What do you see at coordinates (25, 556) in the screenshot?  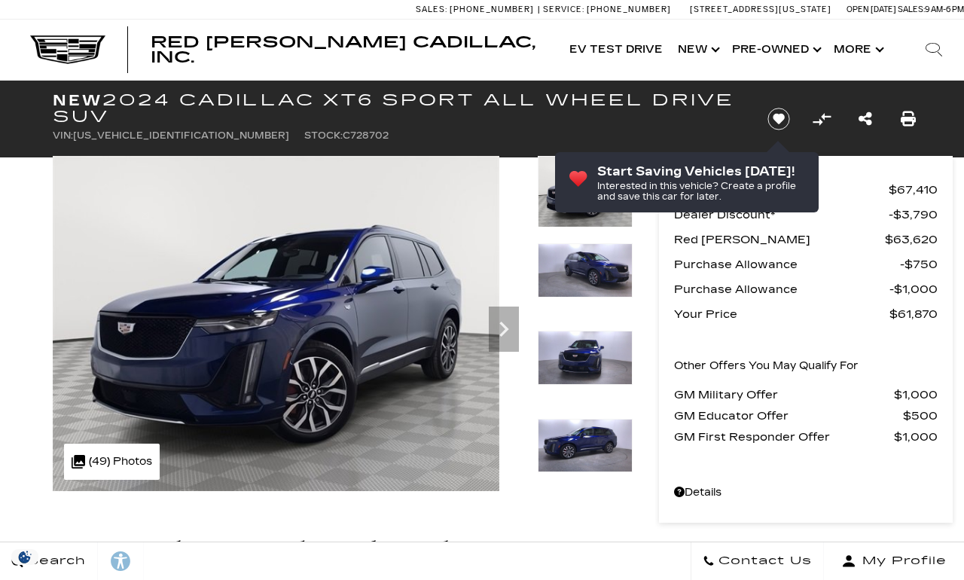 I see `section: Click to Open Cookie Consent Modal` at bounding box center [25, 556].